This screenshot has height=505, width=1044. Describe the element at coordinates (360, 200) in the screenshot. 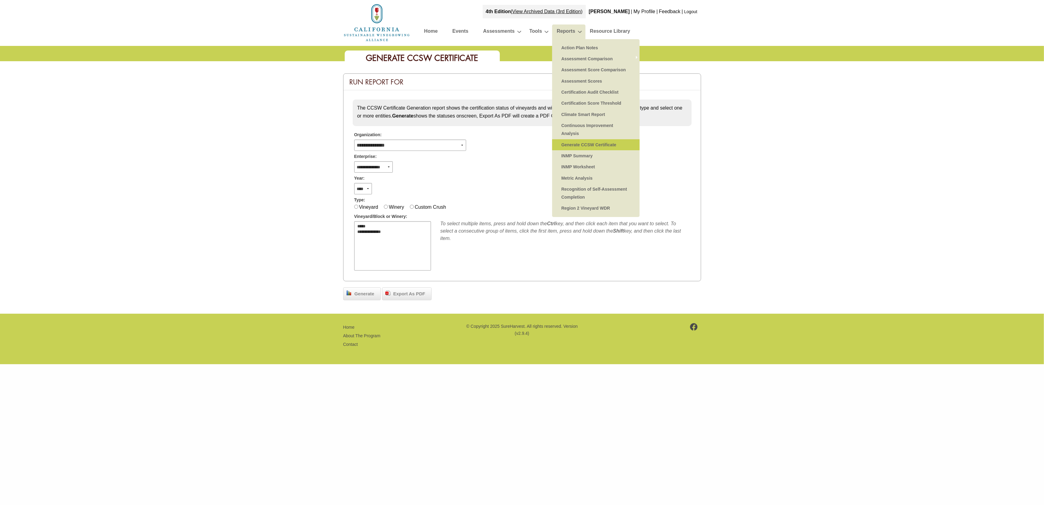

I see `span: Type:` at that location.